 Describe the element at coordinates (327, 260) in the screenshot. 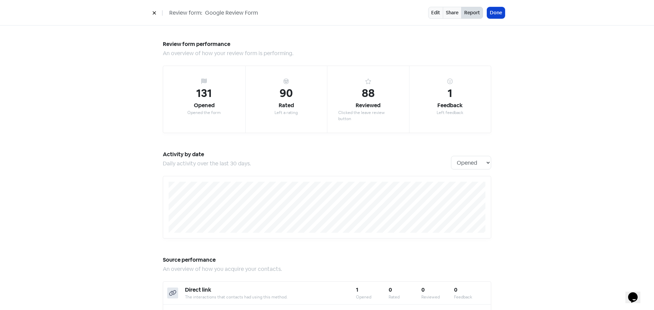

I see `h5: Source performance` at that location.